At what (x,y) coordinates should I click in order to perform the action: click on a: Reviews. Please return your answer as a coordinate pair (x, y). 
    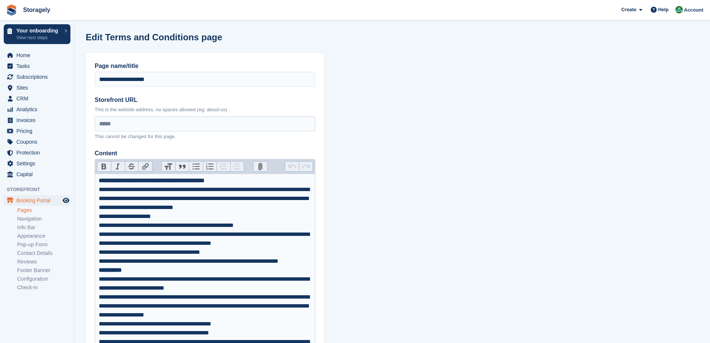
    Looking at the image, I should click on (44, 261).